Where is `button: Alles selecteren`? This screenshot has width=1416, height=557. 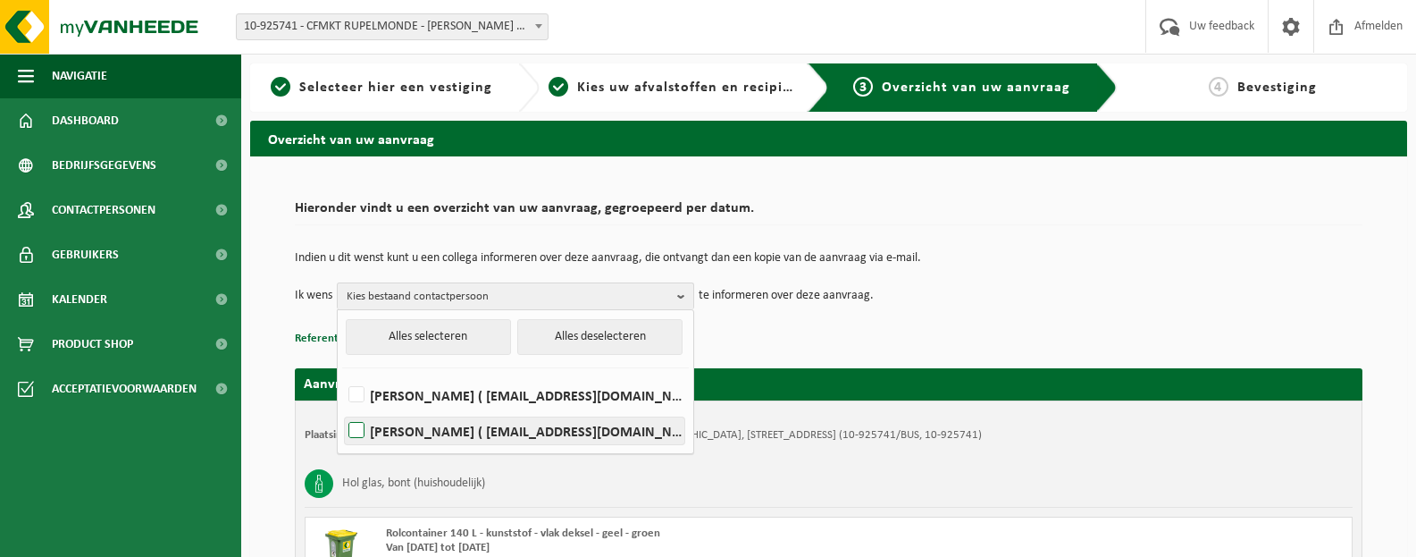
button: Alles selecteren is located at coordinates (428, 337).